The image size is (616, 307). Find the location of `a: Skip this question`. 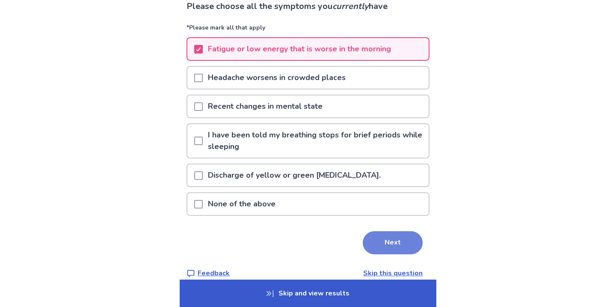

a: Skip this question is located at coordinates (392, 273).